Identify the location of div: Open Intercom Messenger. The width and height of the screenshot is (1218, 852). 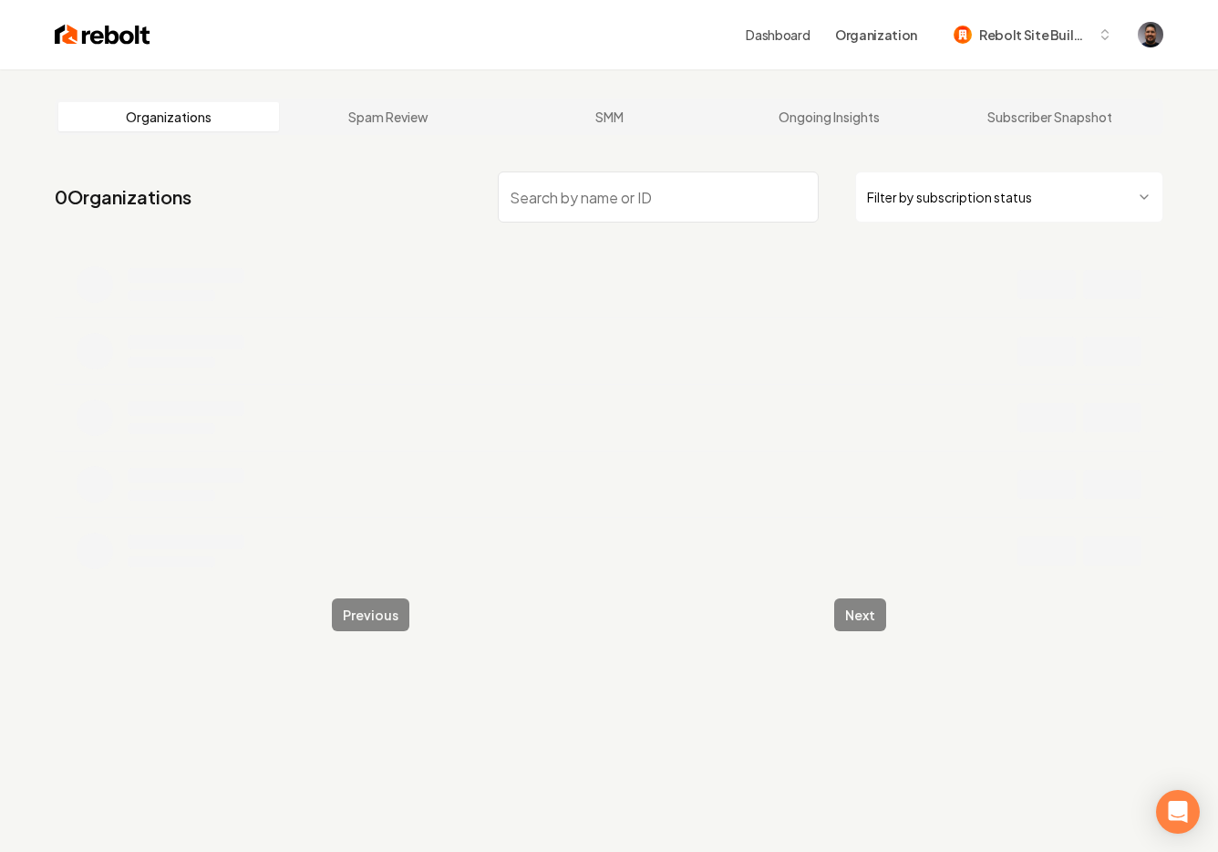
(1178, 811).